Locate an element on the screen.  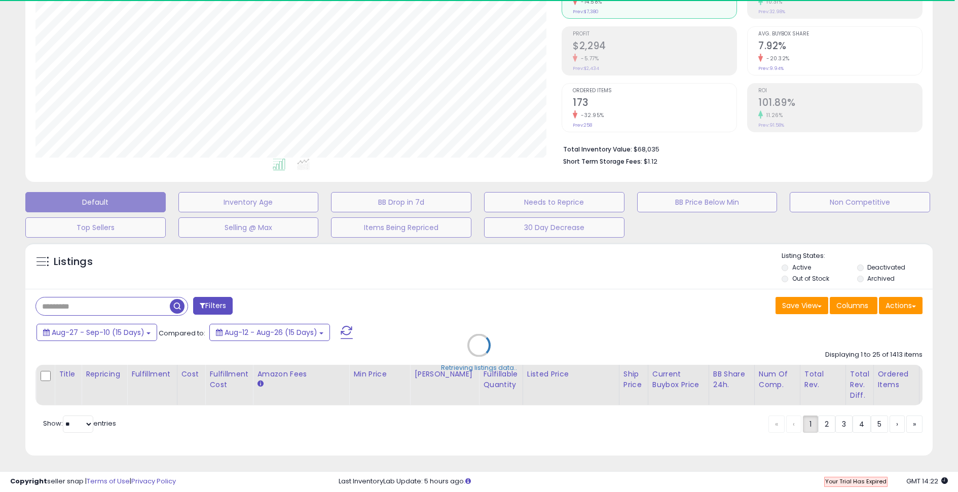
span: ROI is located at coordinates (840, 91).